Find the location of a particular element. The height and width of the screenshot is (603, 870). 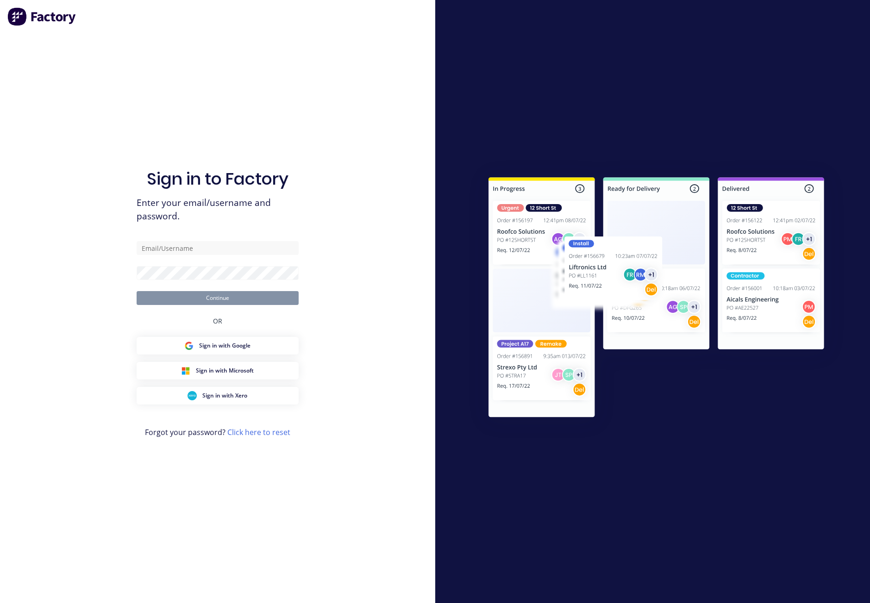

div: OR is located at coordinates (218, 321).